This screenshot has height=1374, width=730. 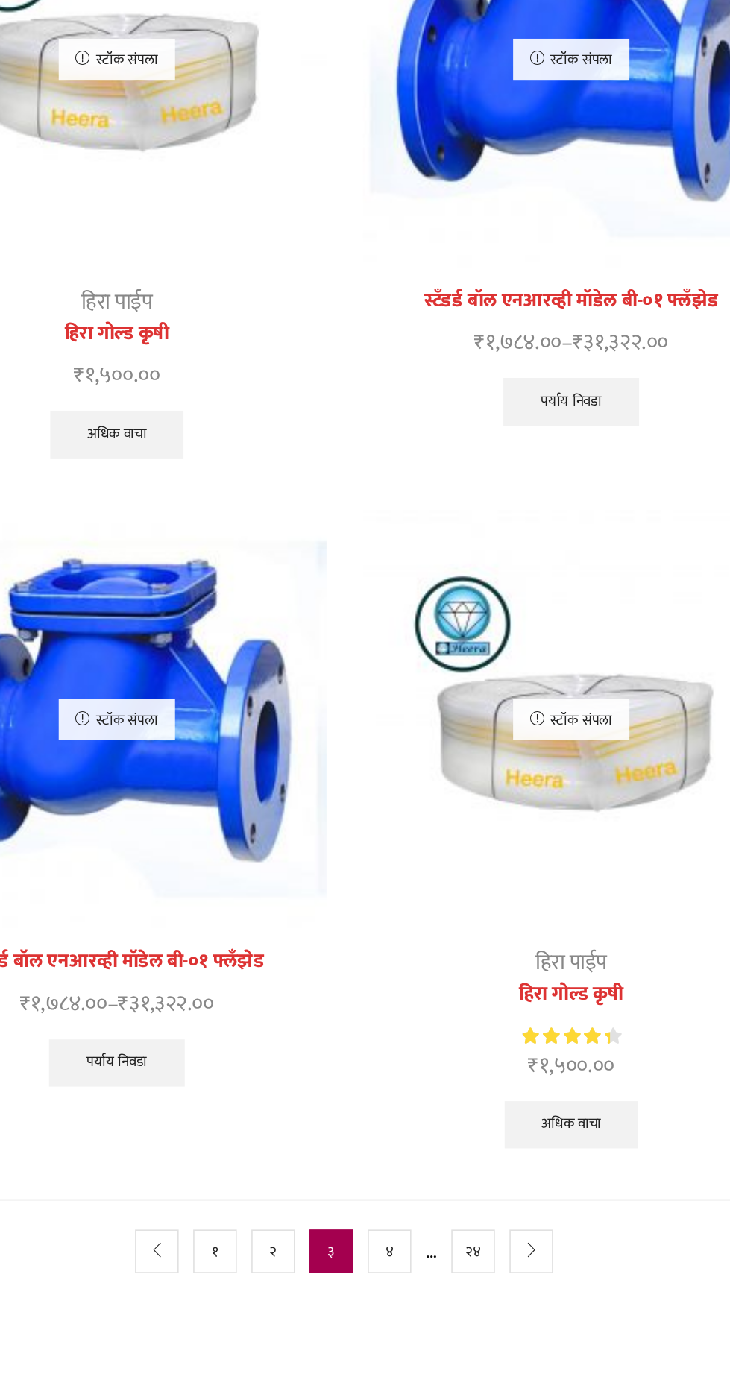 I want to click on span: पान ३, so click(x=357, y=1341).